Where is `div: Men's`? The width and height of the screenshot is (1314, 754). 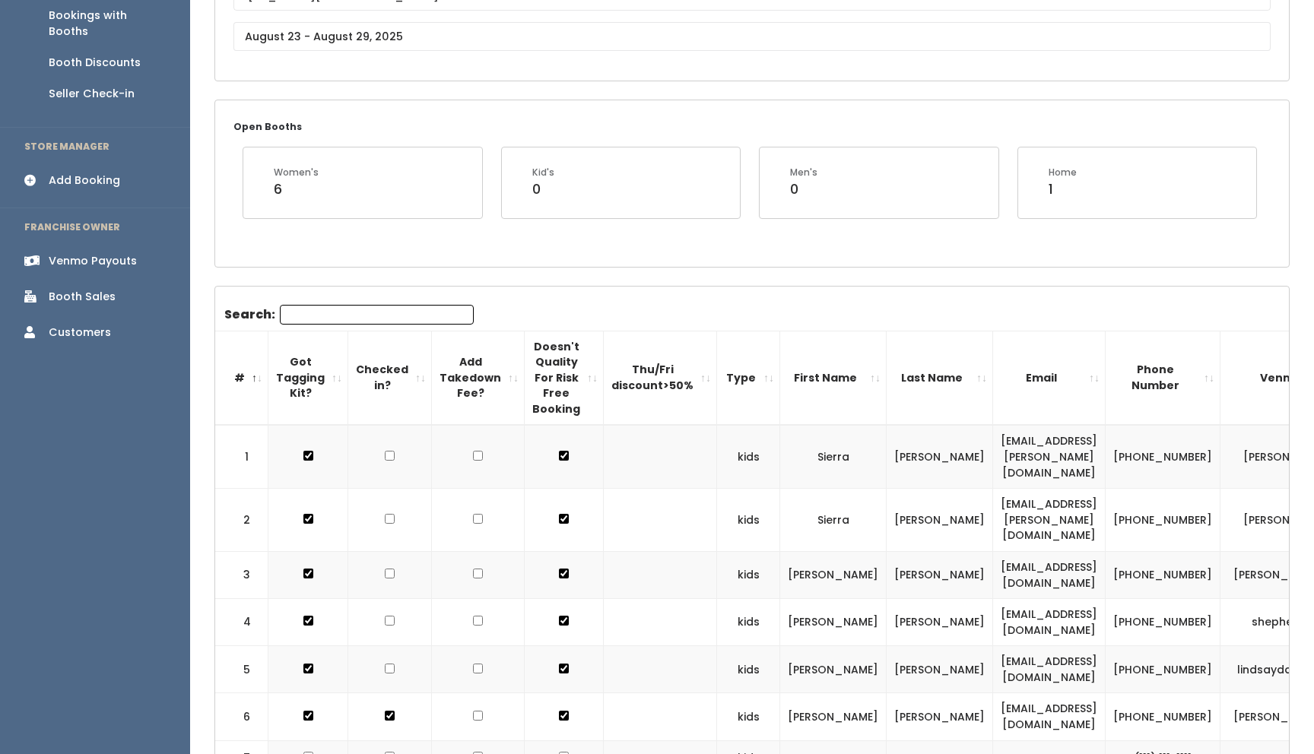 div: Men's is located at coordinates (804, 173).